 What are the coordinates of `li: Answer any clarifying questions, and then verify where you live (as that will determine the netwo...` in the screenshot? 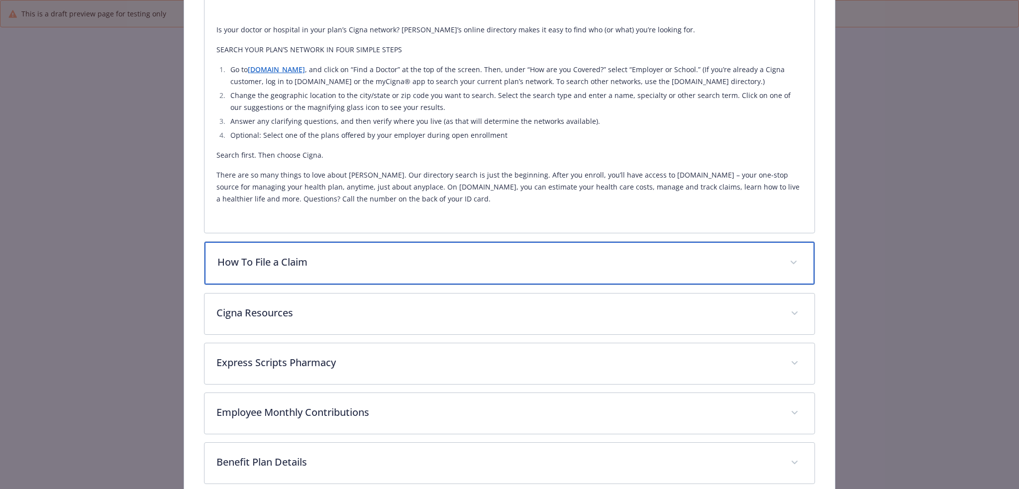 It's located at (515, 121).